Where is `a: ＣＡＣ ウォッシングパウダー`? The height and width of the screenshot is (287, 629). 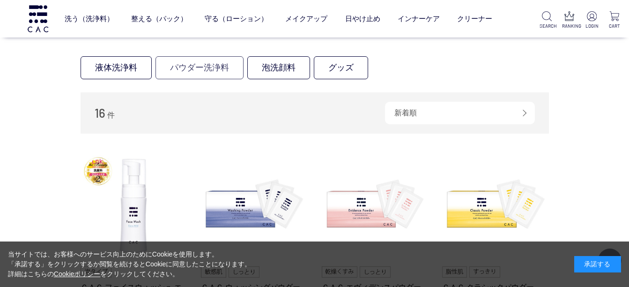
a: ＣＡＣ ウォッシングパウダー is located at coordinates (254, 206).